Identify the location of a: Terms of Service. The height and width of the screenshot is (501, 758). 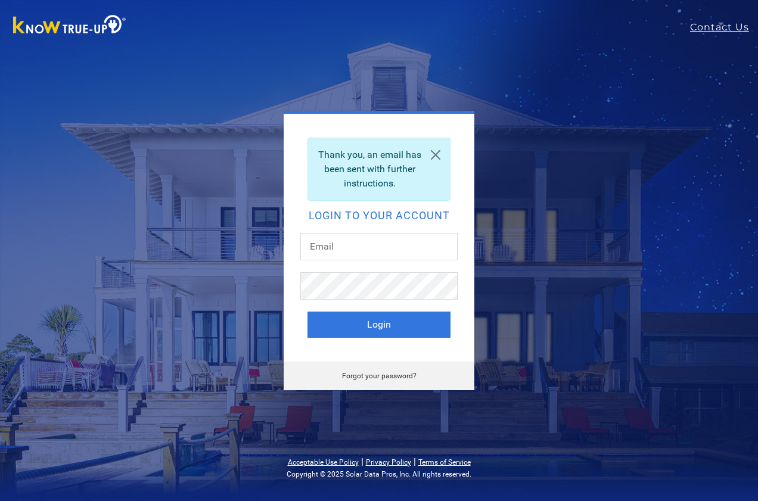
(445, 463).